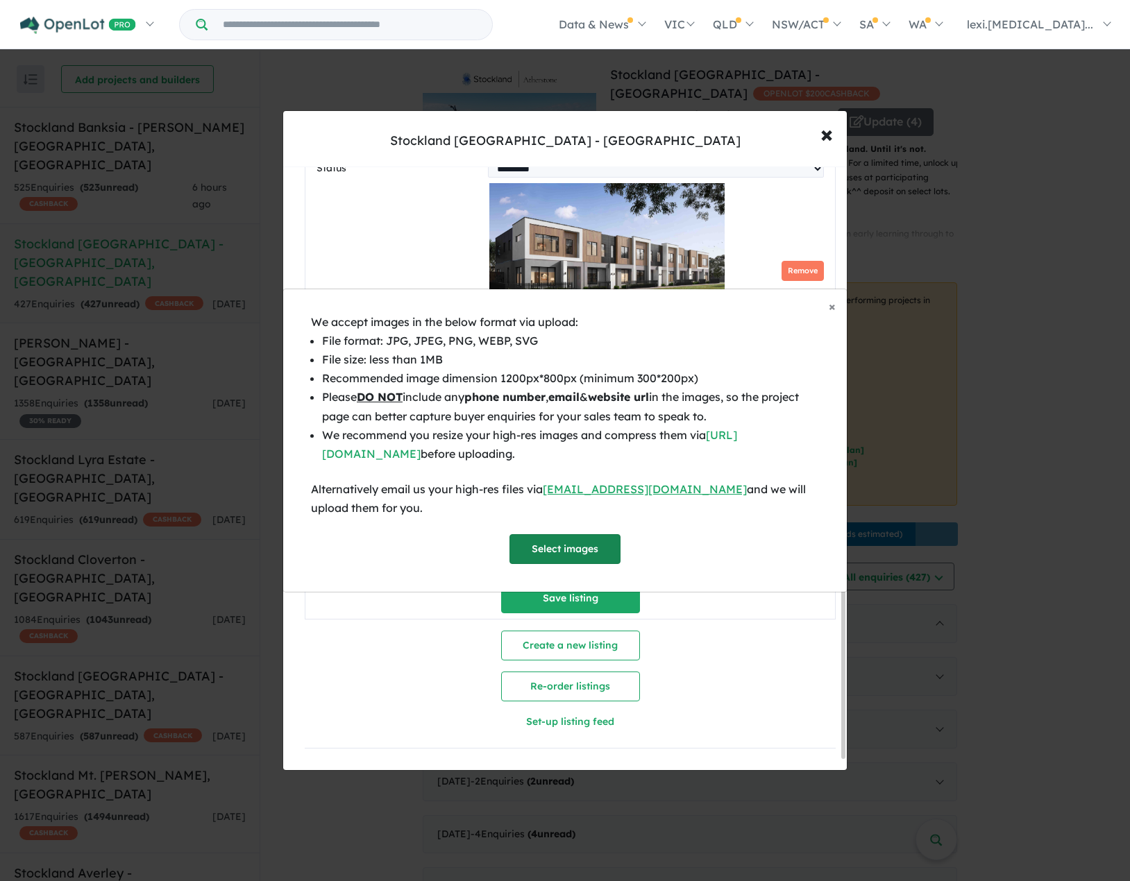 This screenshot has height=881, width=1130. I want to click on li: Recommended image dimension 1200px*800px (minimum 300*200px), so click(570, 378).